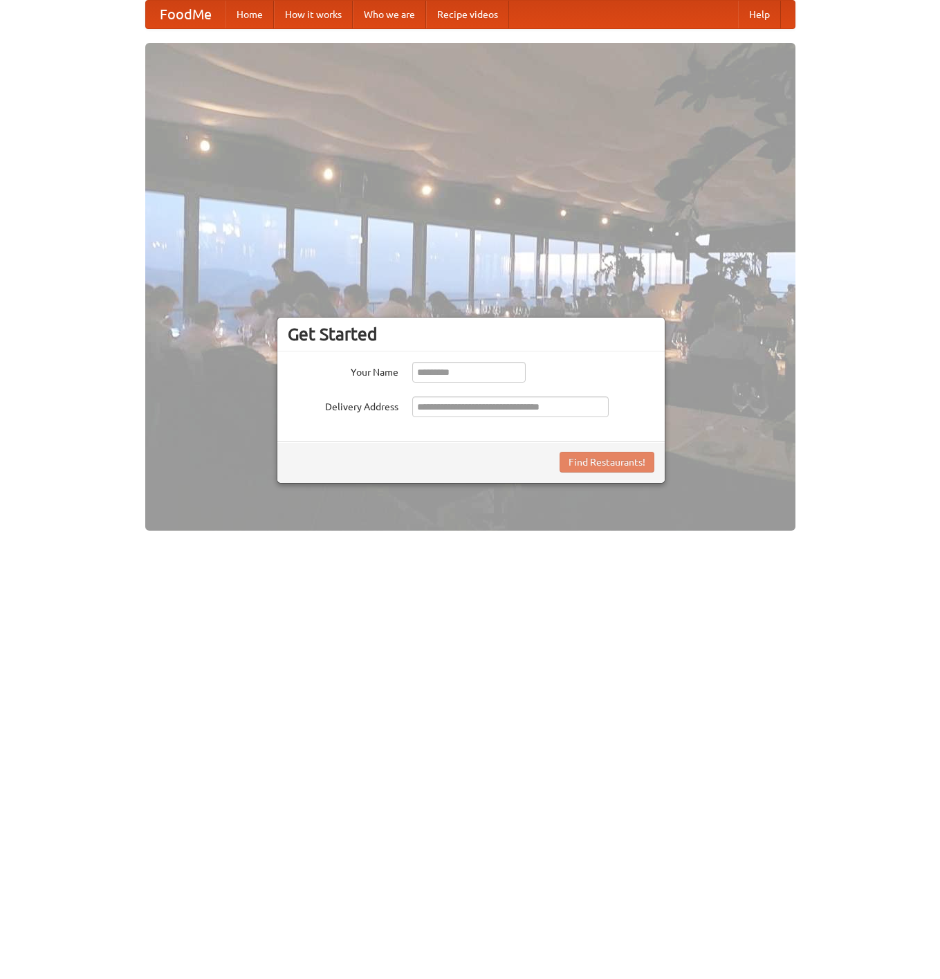  Describe the element at coordinates (313, 15) in the screenshot. I see `a: How it works` at that location.